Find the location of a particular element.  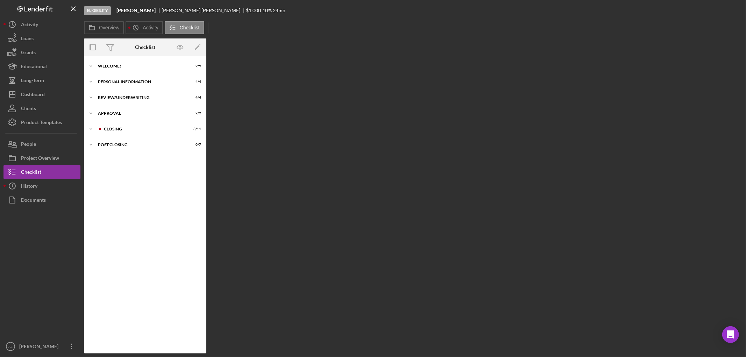

text: AL is located at coordinates (10, 347).